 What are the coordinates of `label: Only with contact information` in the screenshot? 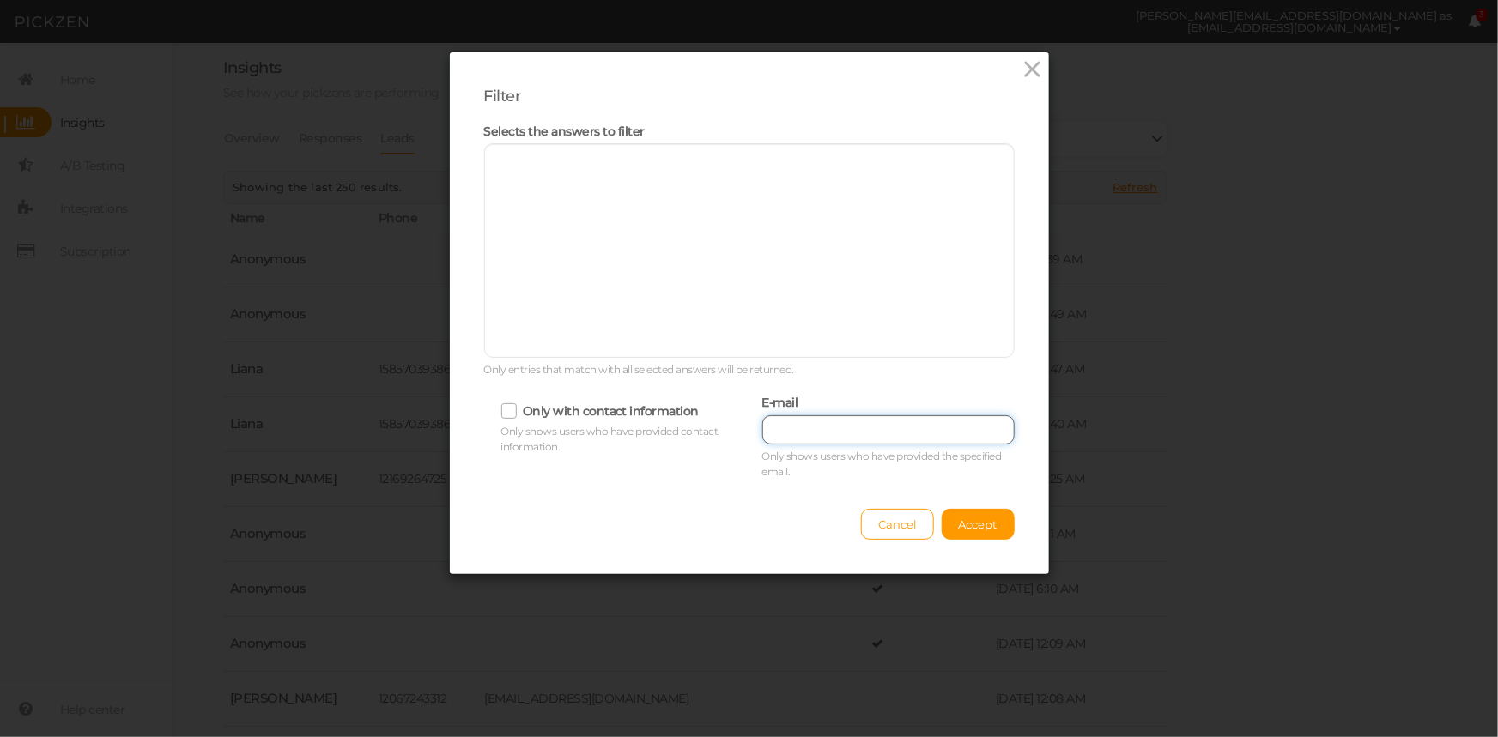 It's located at (611, 411).